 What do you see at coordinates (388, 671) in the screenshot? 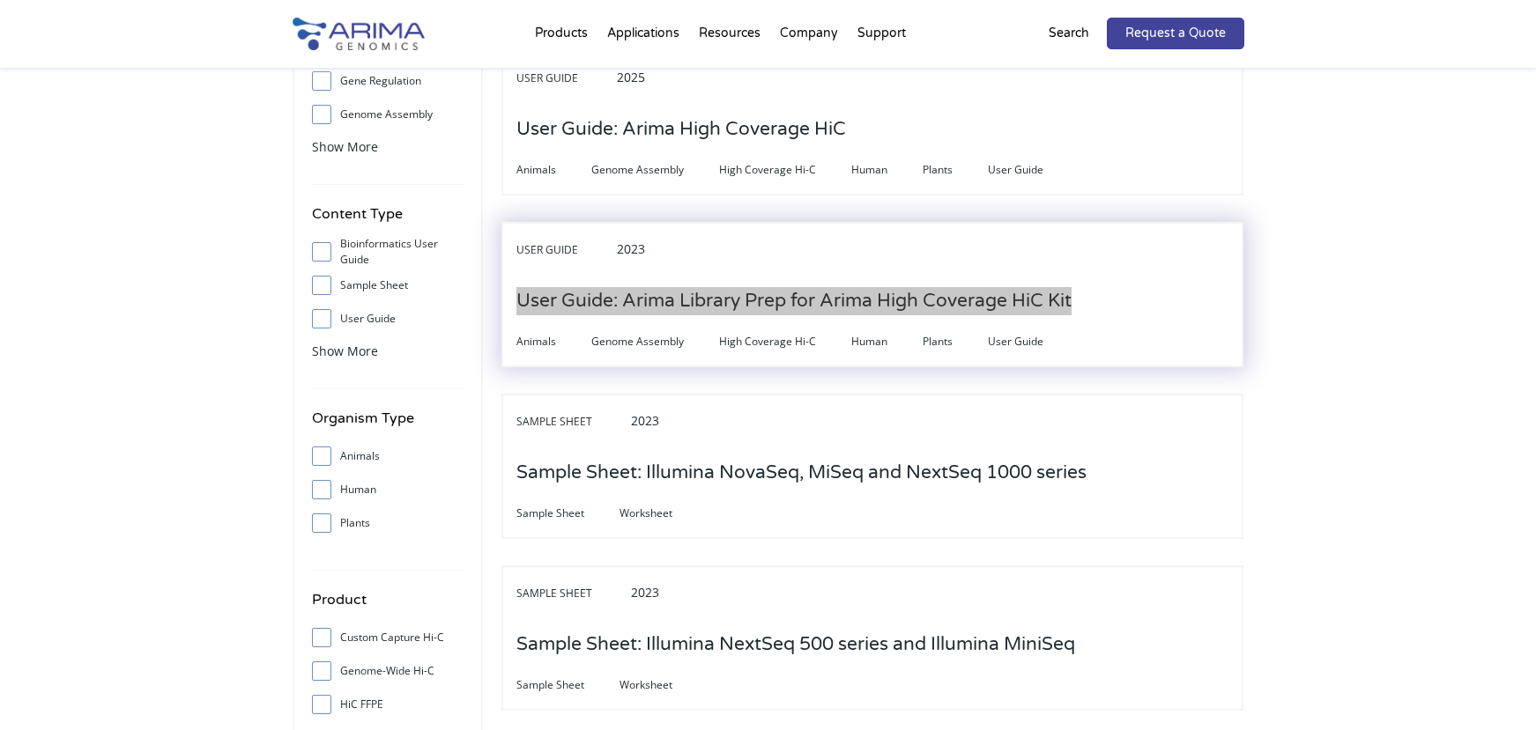
I see `label: Genome-Wide Hi-C` at bounding box center [388, 671].